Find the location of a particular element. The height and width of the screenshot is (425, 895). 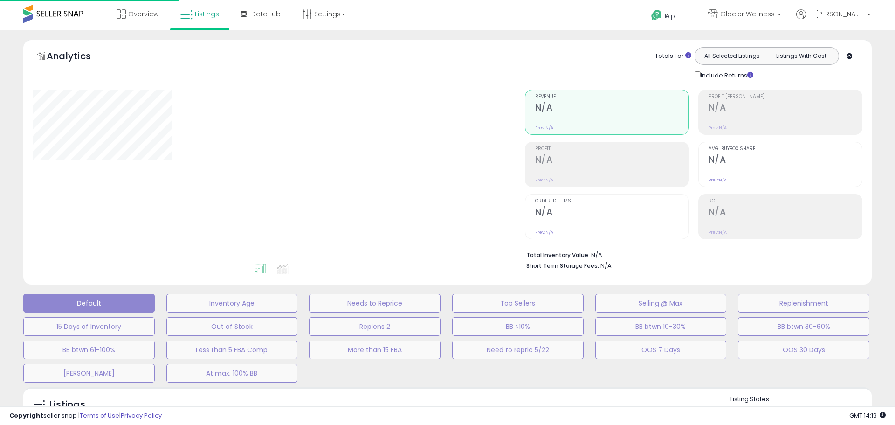

button: Selling @ Max is located at coordinates (661, 303).